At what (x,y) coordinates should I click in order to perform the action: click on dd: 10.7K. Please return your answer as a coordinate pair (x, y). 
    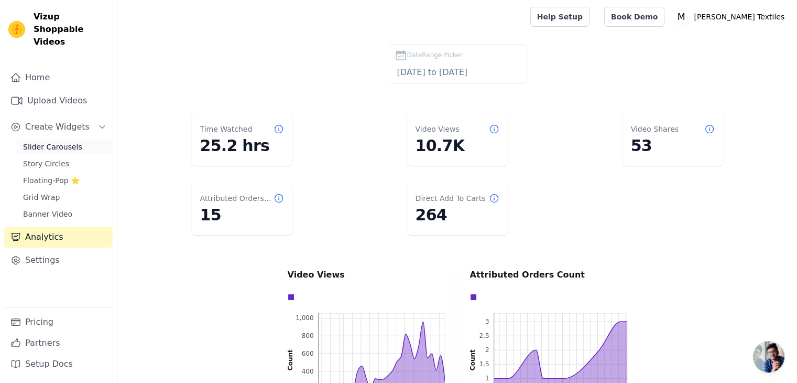
    Looking at the image, I should click on (458, 146).